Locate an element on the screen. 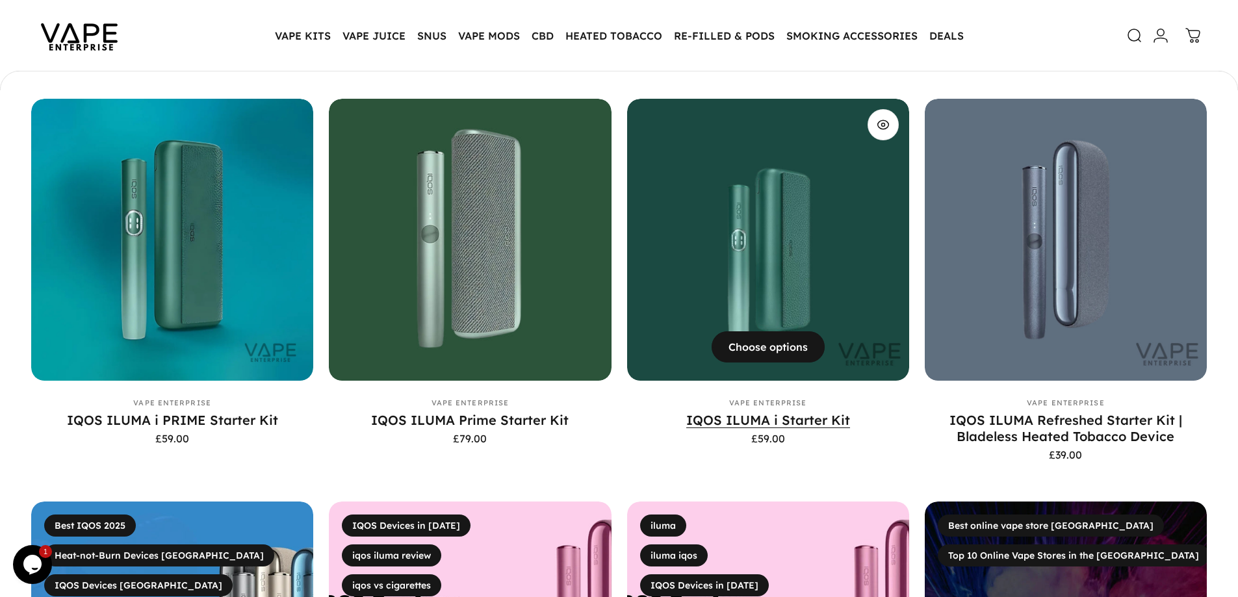  img: IQOS ILUMA i PRIME Starter Kit is located at coordinates (172, 240).